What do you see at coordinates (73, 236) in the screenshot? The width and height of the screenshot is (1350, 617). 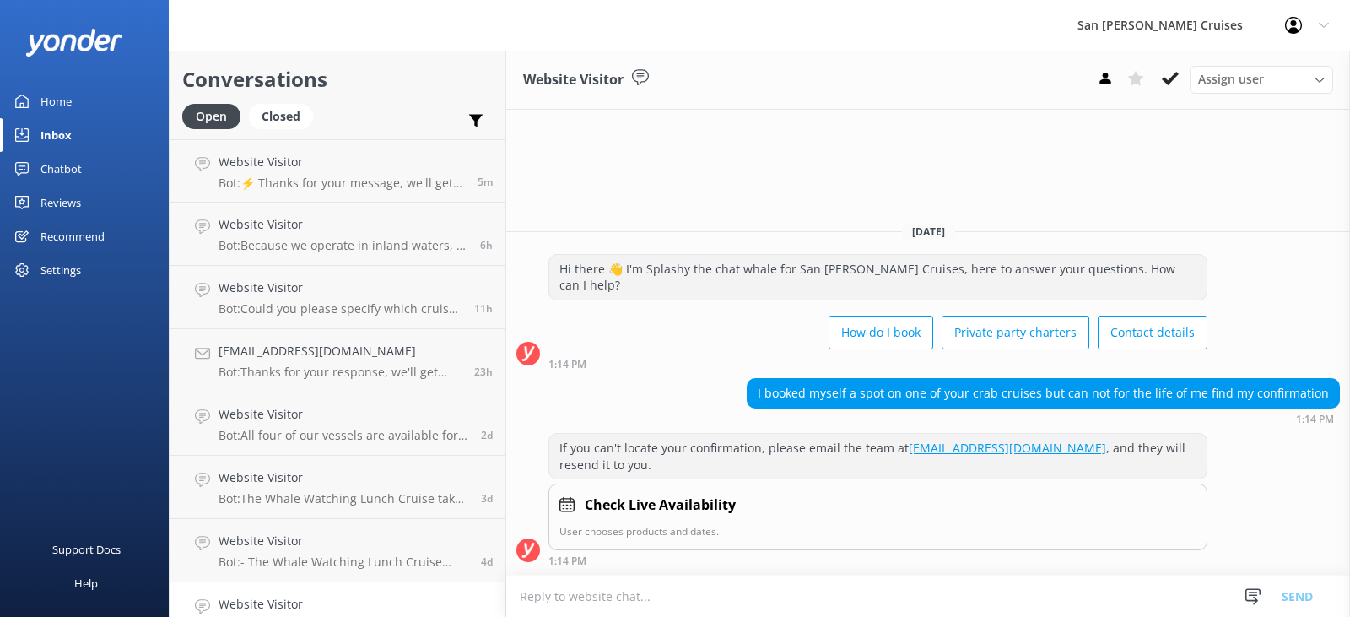 I see `div: Recommend` at bounding box center [73, 236].